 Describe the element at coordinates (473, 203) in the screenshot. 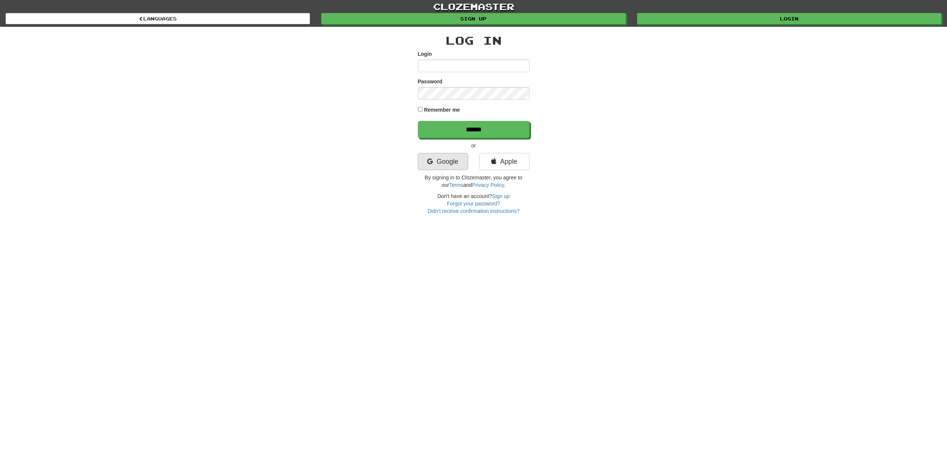

I see `div: Don't have an account?` at that location.